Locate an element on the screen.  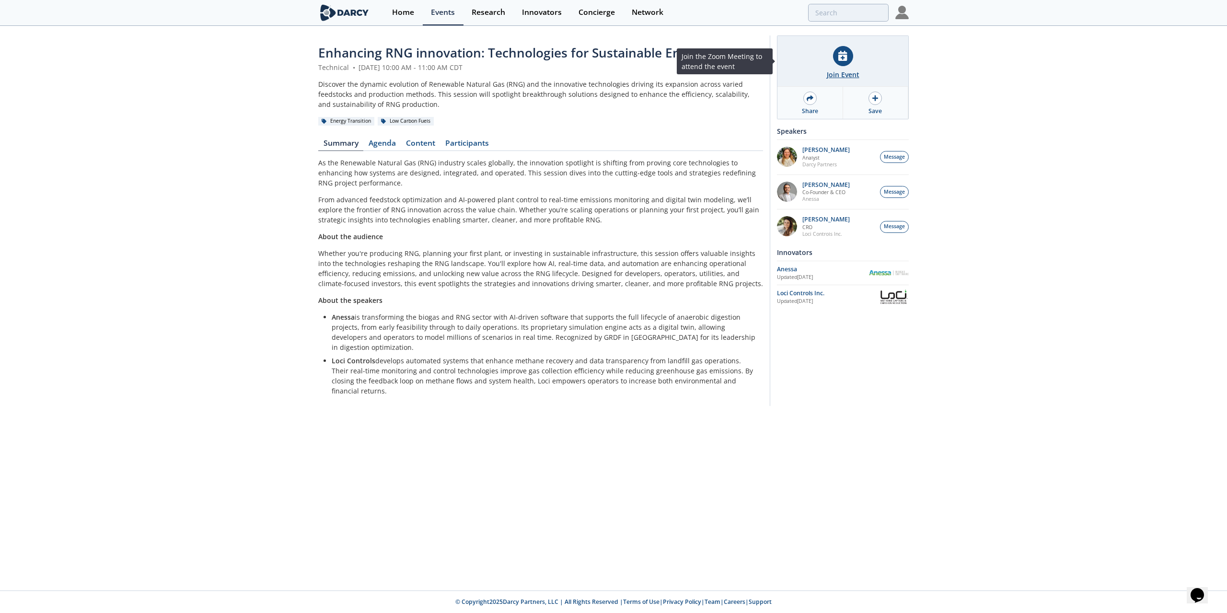
img: Anessa is located at coordinates (889, 273).